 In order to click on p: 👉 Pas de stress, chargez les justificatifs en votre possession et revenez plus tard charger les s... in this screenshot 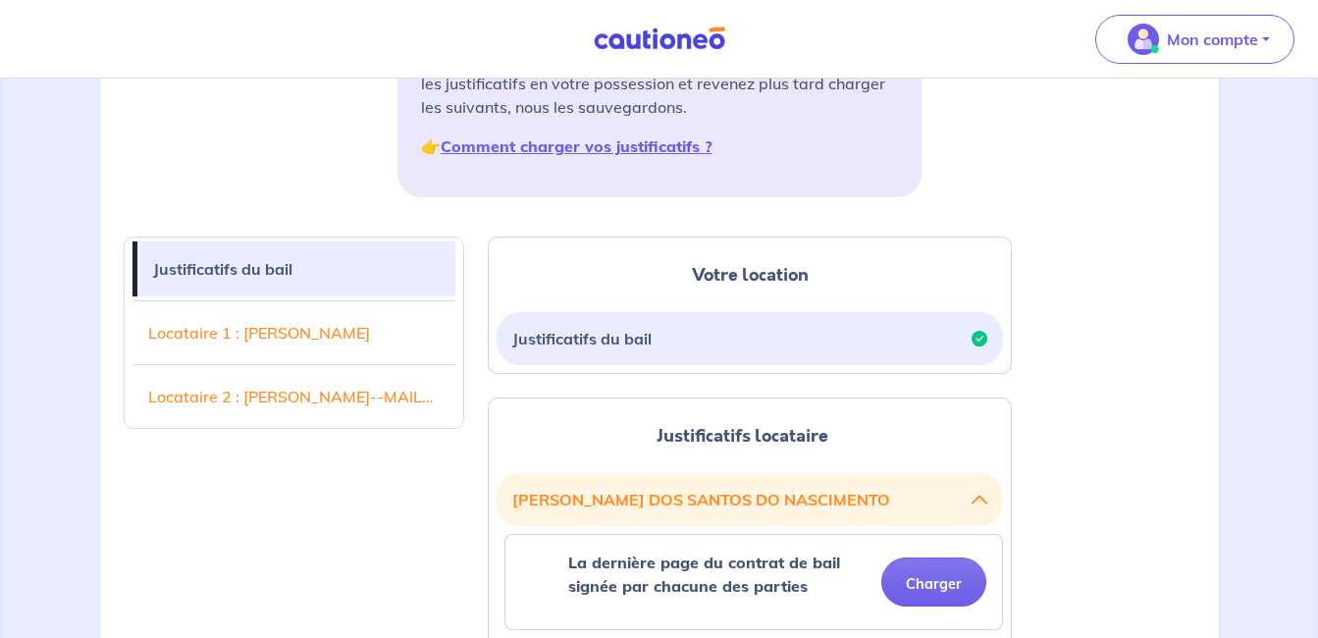, I will do `click(659, 83)`.